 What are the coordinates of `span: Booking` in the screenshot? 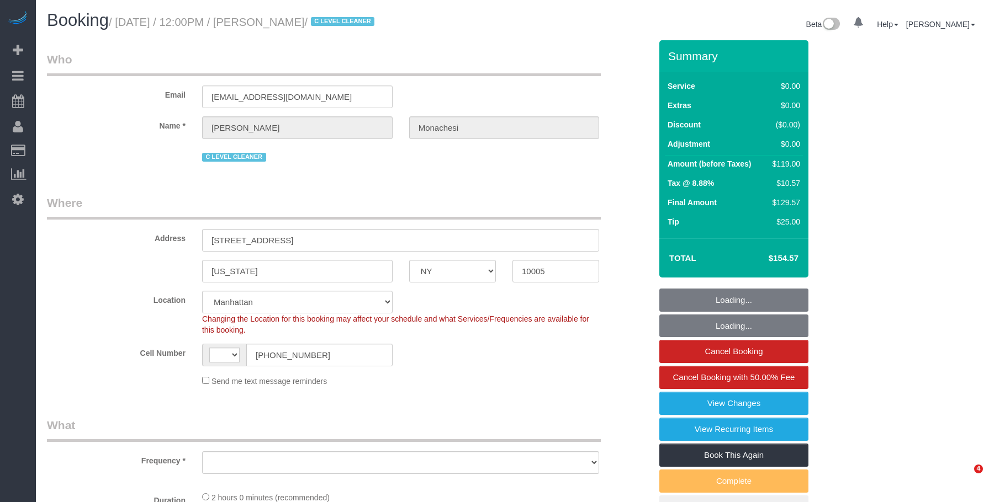 It's located at (78, 20).